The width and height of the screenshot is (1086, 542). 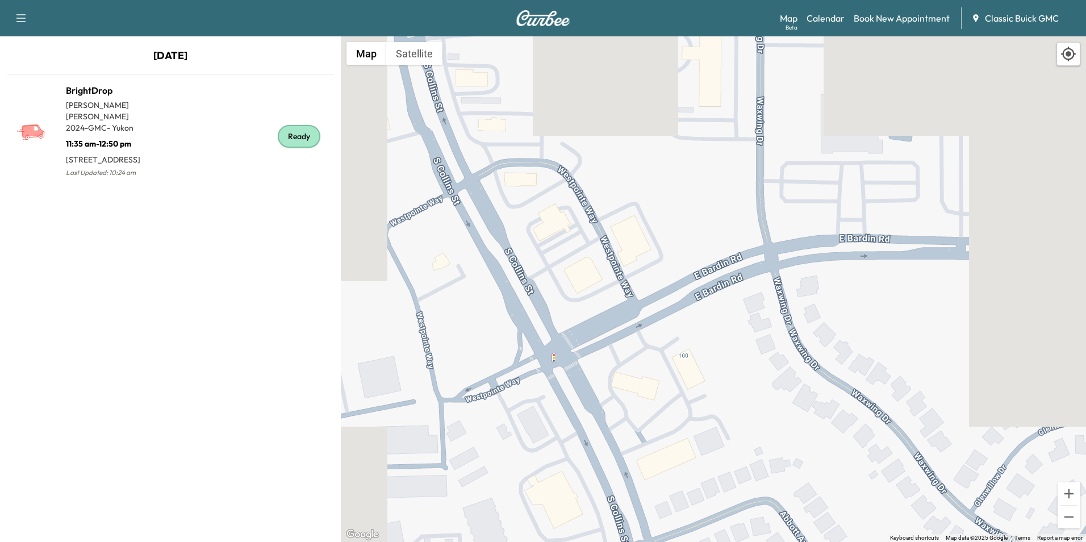 I want to click on h1: BrightDrop, so click(x=118, y=90).